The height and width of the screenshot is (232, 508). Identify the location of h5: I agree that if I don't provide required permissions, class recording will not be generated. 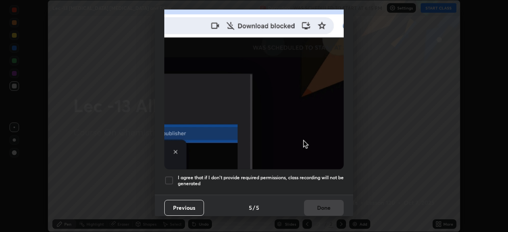
(261, 181).